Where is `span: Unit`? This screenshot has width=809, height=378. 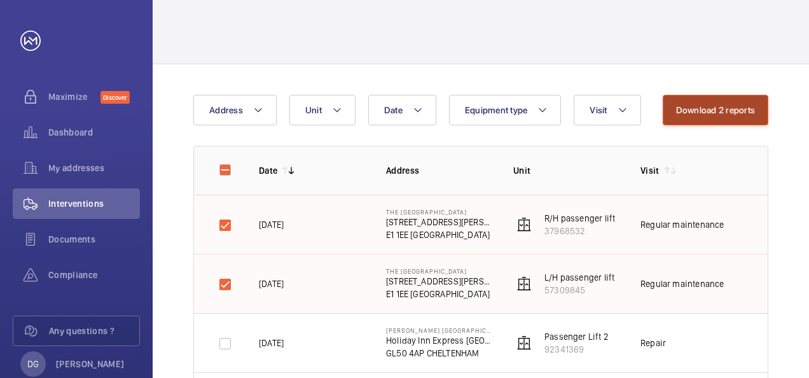
span: Unit is located at coordinates (313, 110).